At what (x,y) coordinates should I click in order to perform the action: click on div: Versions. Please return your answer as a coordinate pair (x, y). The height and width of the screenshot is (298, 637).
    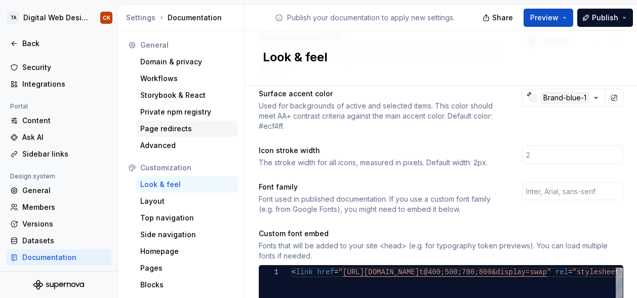
    Looking at the image, I should click on (65, 224).